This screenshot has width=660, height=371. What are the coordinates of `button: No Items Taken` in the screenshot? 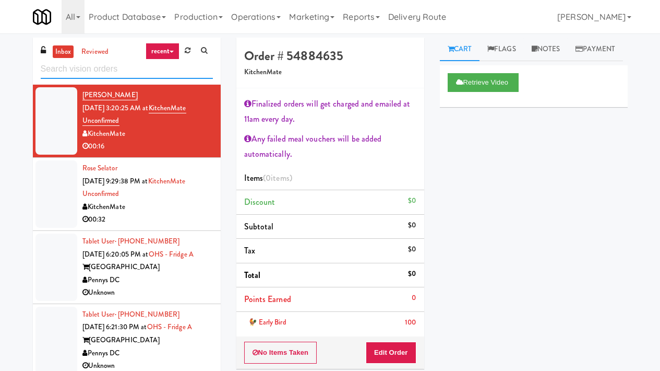 It's located at (281, 352).